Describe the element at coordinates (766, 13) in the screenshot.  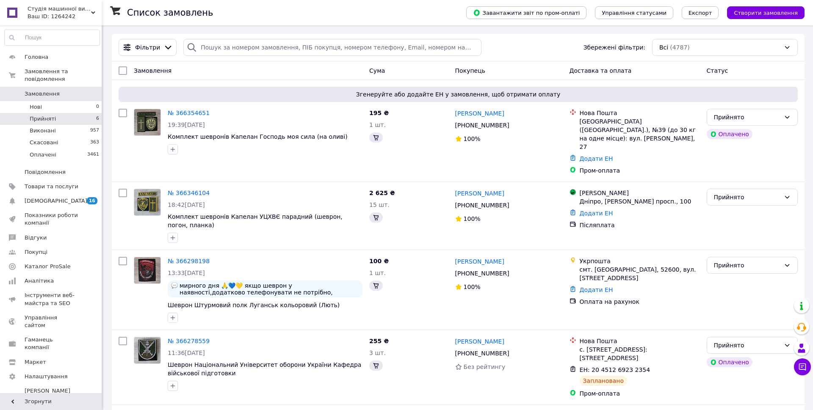
I see `button: Створити замовлення` at that location.